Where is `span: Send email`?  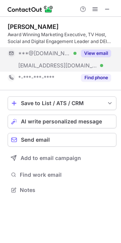
span: Send email is located at coordinates (35, 140).